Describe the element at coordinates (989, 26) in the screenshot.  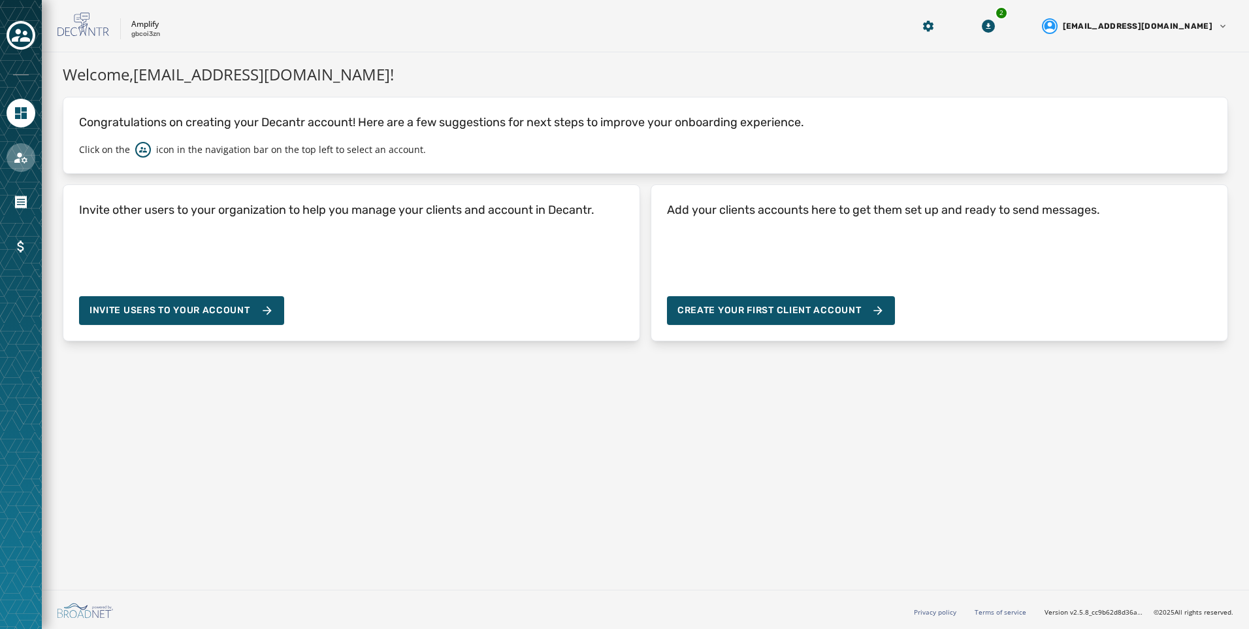
I see `button: Download Menu` at that location.